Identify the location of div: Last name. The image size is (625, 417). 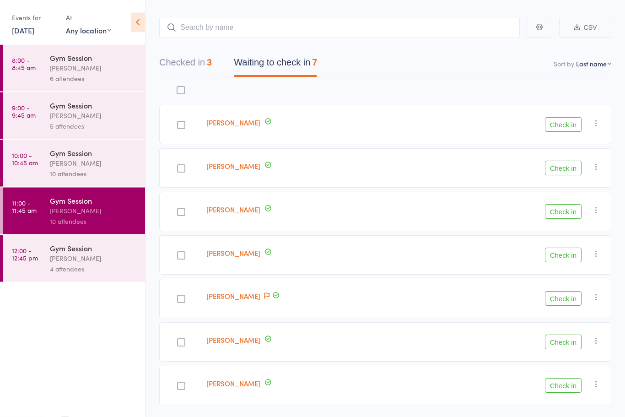
(591, 64).